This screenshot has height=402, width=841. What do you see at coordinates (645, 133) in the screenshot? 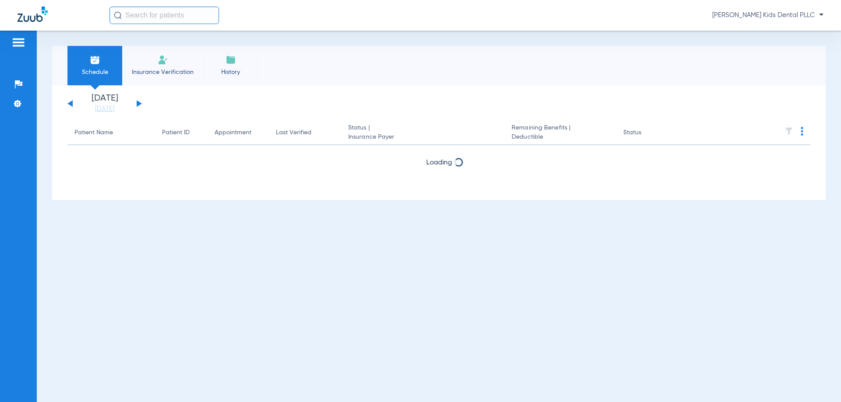
I see `th: Status` at bounding box center [645, 133].